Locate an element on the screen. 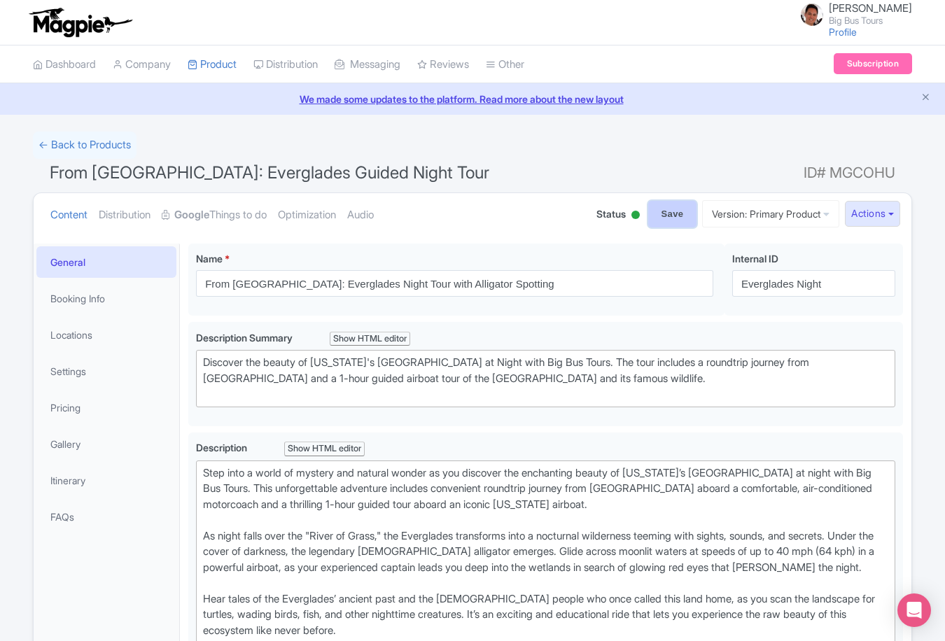  a: Dashboard is located at coordinates (64, 64).